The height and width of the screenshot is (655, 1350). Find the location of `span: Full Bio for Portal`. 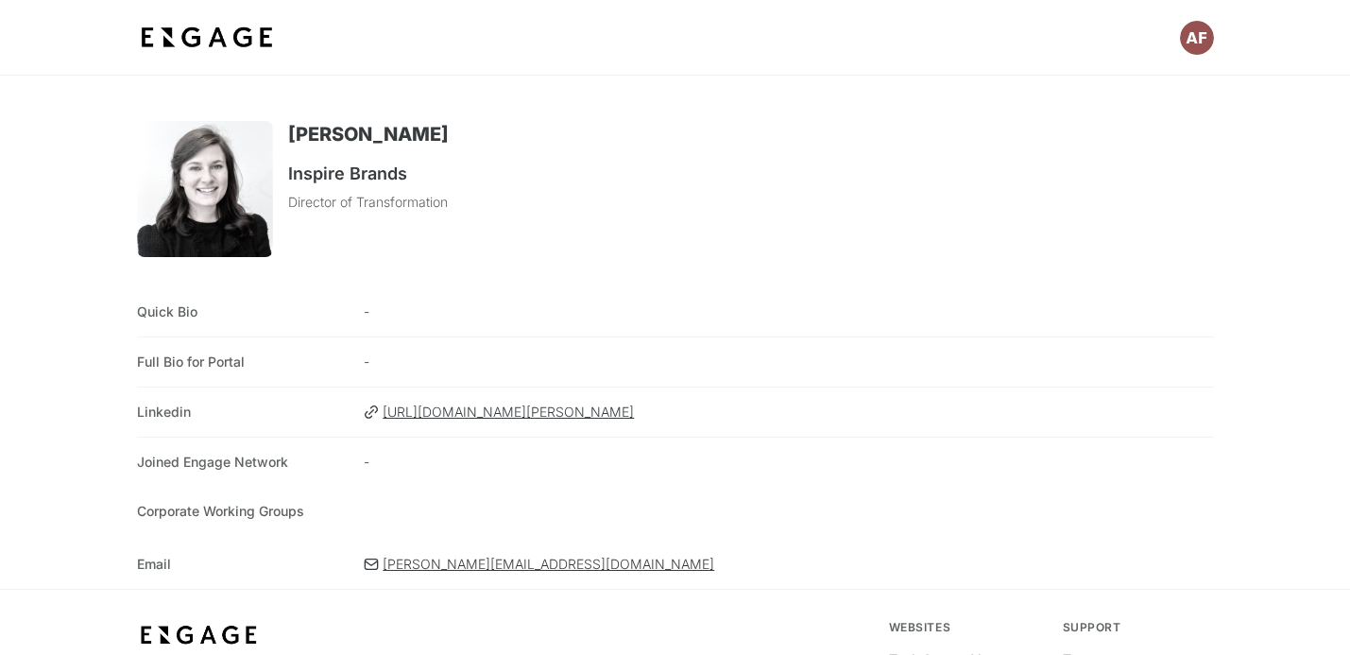

span: Full Bio for Portal is located at coordinates (243, 362).